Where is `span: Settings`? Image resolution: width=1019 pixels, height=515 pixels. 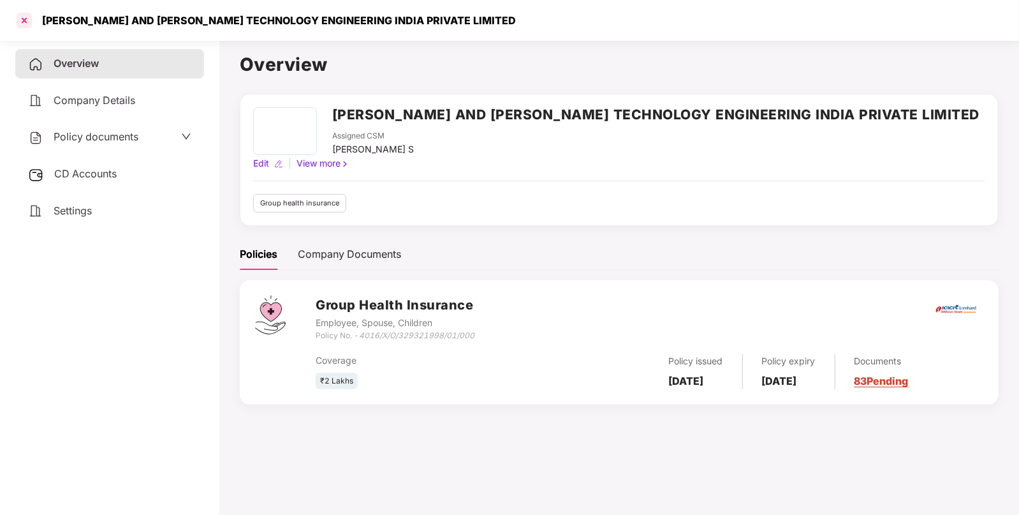
span: Settings is located at coordinates (73, 210).